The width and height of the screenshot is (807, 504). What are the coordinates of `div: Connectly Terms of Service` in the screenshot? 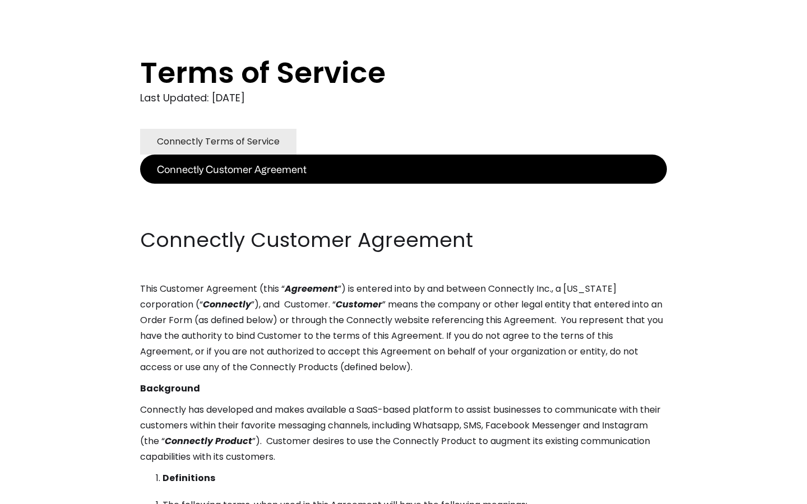 It's located at (218, 142).